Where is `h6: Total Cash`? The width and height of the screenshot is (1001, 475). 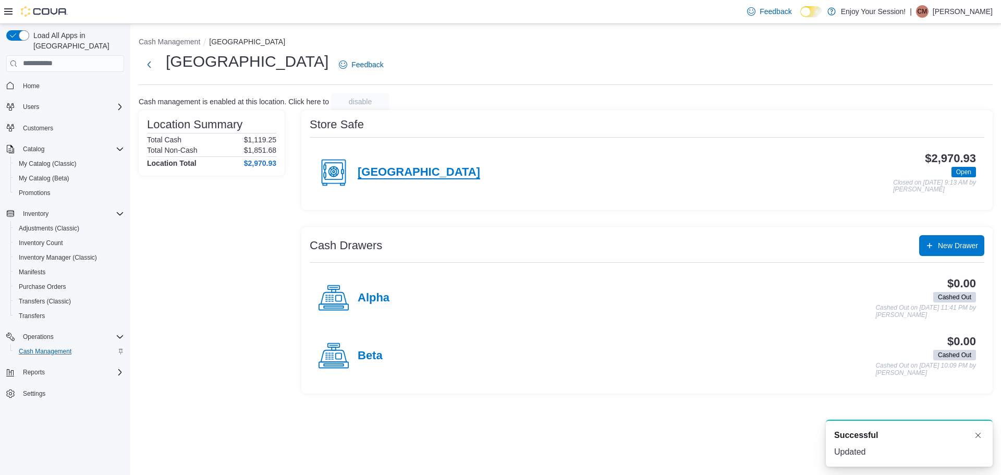
h6: Total Cash is located at coordinates (164, 140).